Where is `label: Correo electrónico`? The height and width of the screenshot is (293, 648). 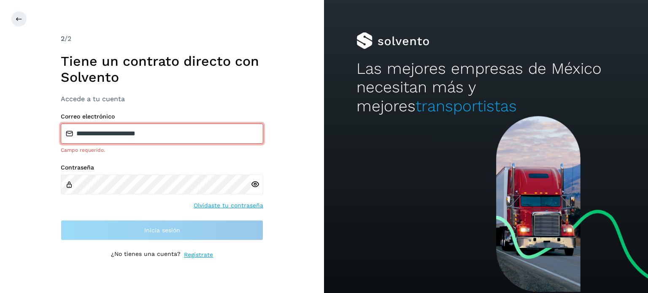 label: Correo electrónico is located at coordinates (162, 116).